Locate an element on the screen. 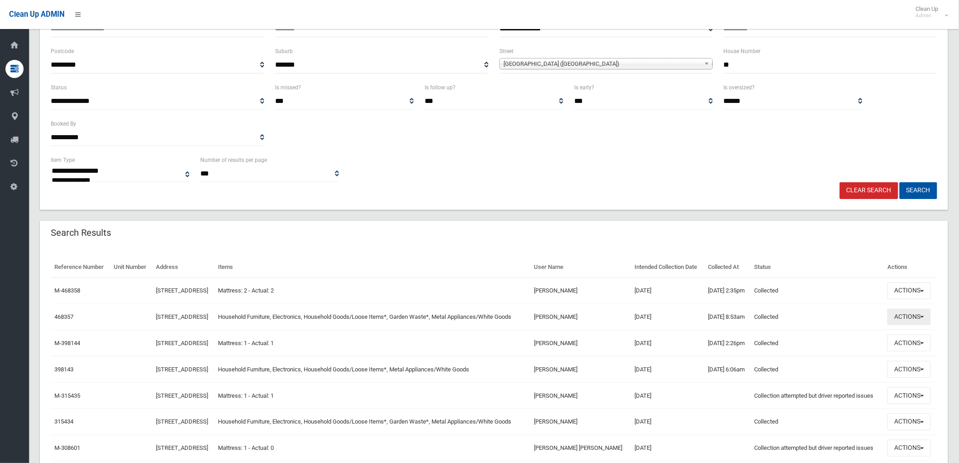 The height and width of the screenshot is (463, 959). label: Postcode is located at coordinates (62, 51).